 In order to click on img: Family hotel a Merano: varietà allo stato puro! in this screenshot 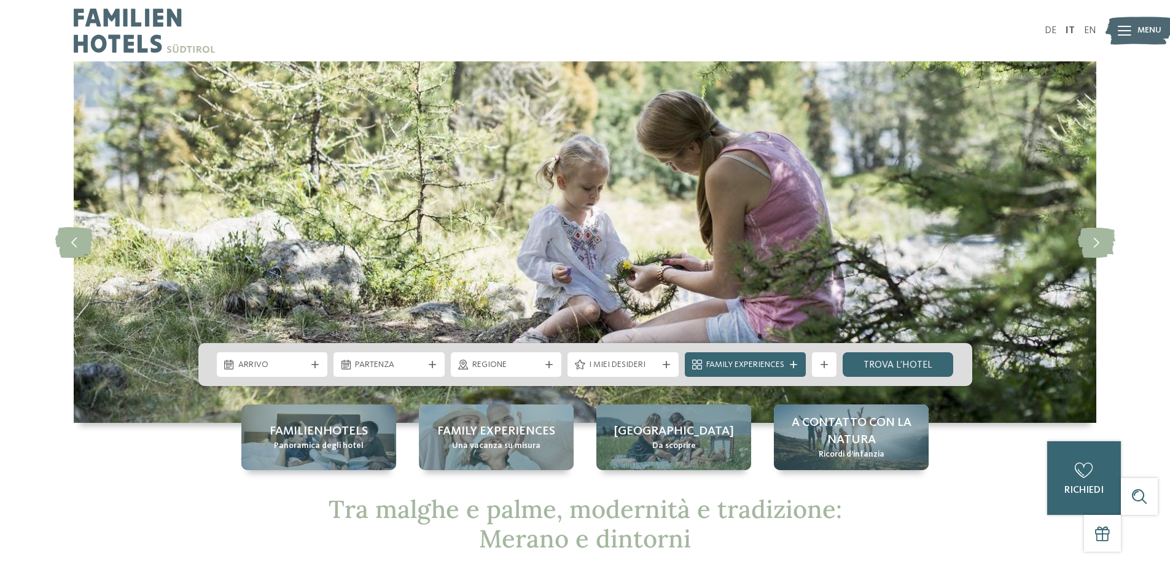, I will do `click(585, 242)`.